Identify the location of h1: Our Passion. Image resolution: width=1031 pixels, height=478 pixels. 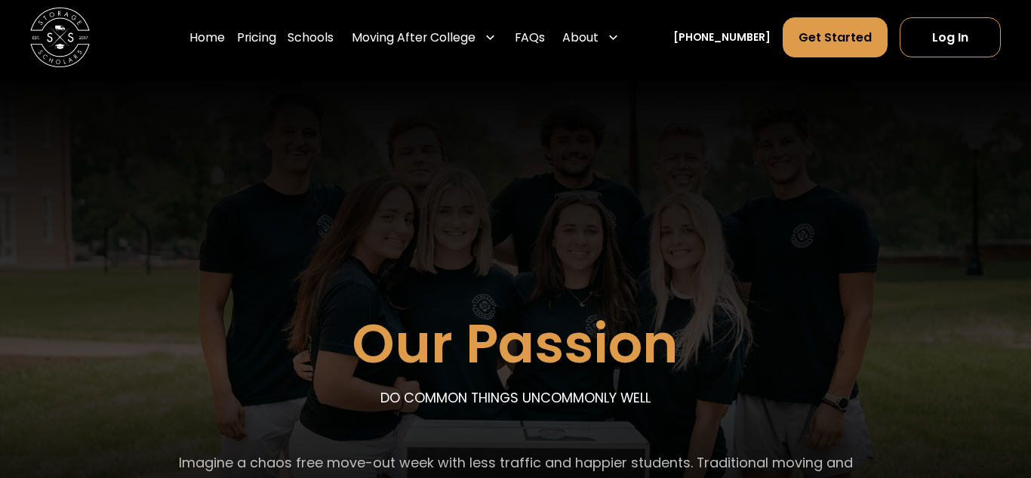
(516, 344).